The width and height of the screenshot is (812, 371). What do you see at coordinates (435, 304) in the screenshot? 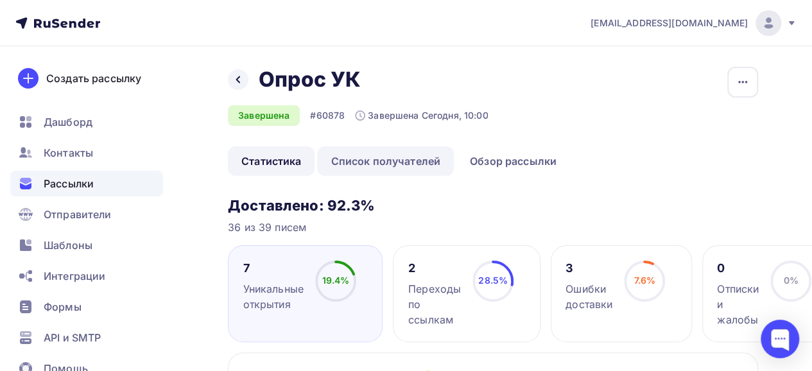
I see `div: Переходы по ссылкам` at bounding box center [435, 304].